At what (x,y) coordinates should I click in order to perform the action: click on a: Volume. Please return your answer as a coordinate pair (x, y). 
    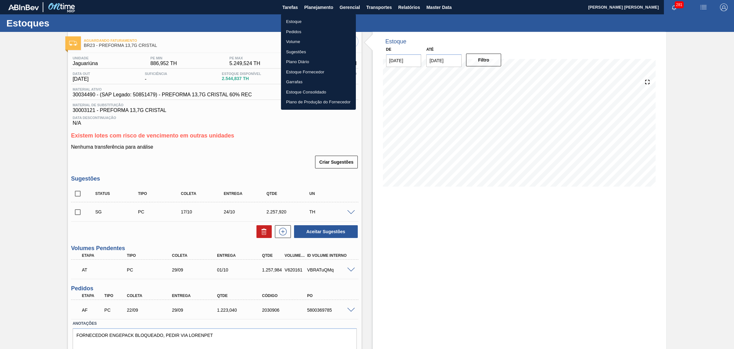
    Looking at the image, I should click on (318, 42).